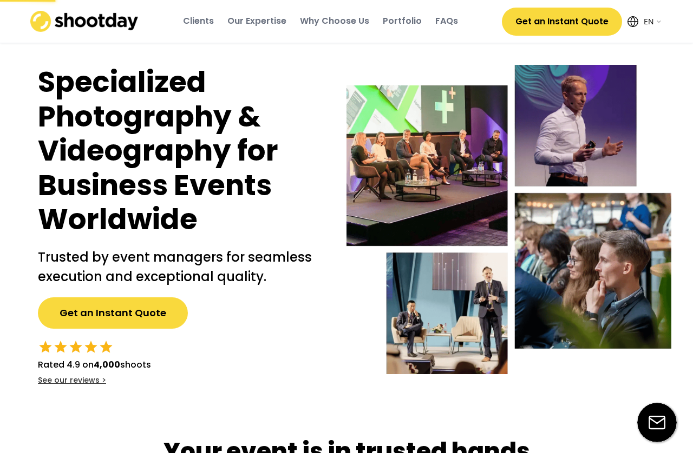 This screenshot has width=693, height=453. What do you see at coordinates (181, 151) in the screenshot?
I see `h1: Specialized Photography & Videography for Business Events Worldwide` at bounding box center [181, 151].